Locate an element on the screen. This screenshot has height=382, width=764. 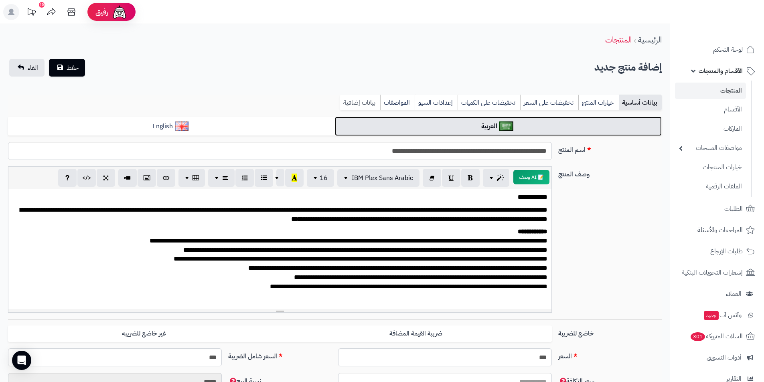
div: Open Intercom Messenger is located at coordinates (22, 360).